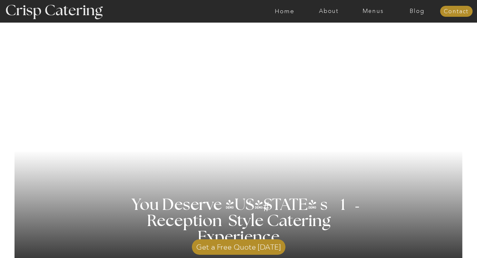  Describe the element at coordinates (457, 12) in the screenshot. I see `nav: Contact` at that location.